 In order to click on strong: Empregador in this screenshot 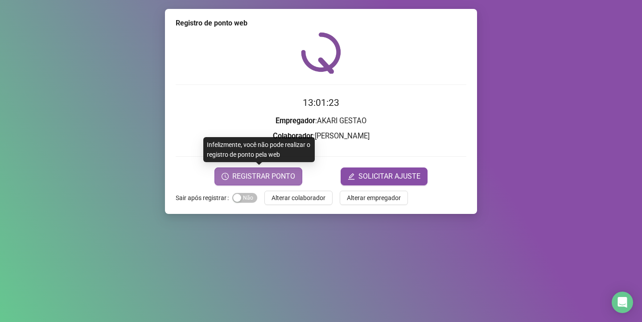, I will do `click(295, 120)`.